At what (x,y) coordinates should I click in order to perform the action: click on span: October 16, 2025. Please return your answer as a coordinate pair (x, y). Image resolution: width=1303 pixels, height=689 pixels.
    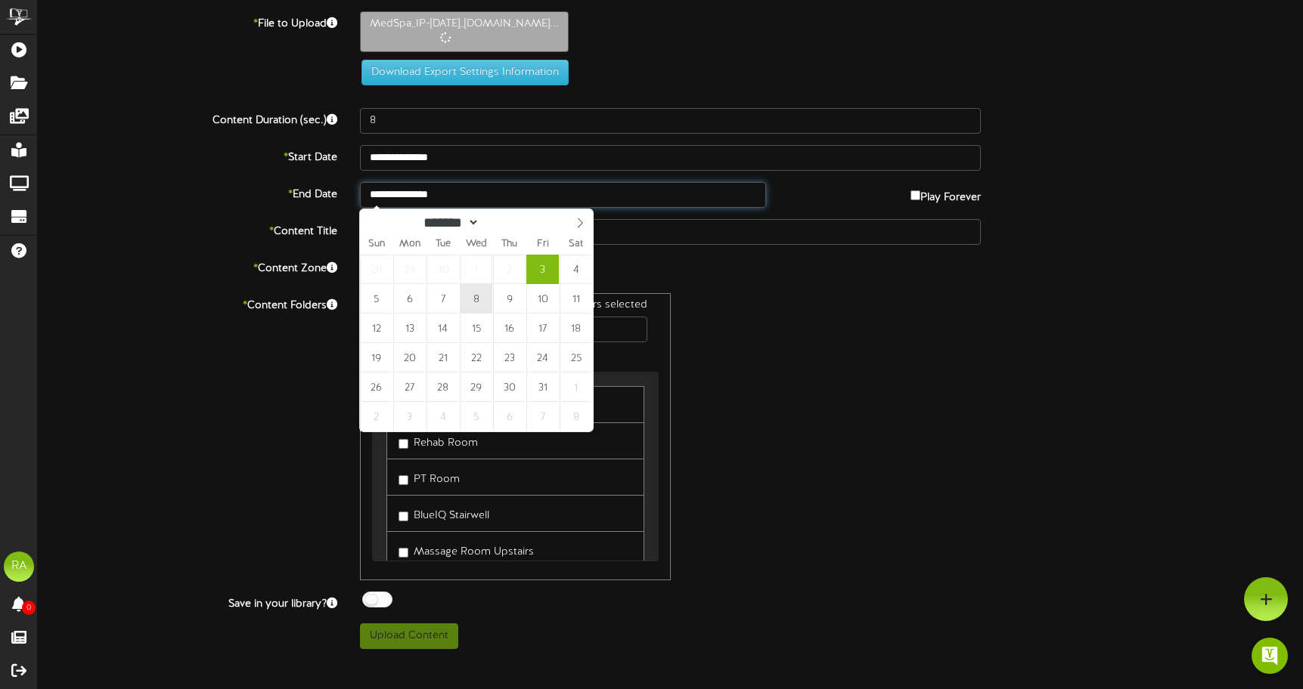
    Looking at the image, I should click on (509, 328).